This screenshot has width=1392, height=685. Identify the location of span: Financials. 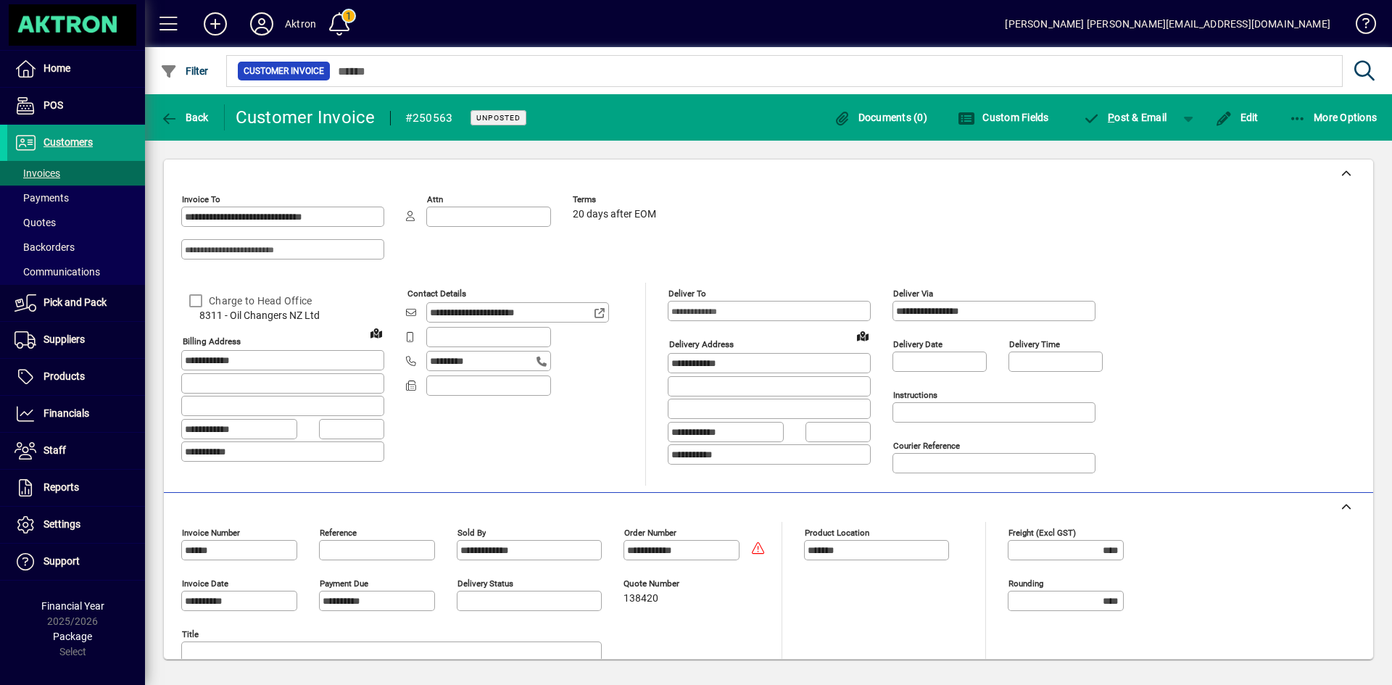
(66, 413).